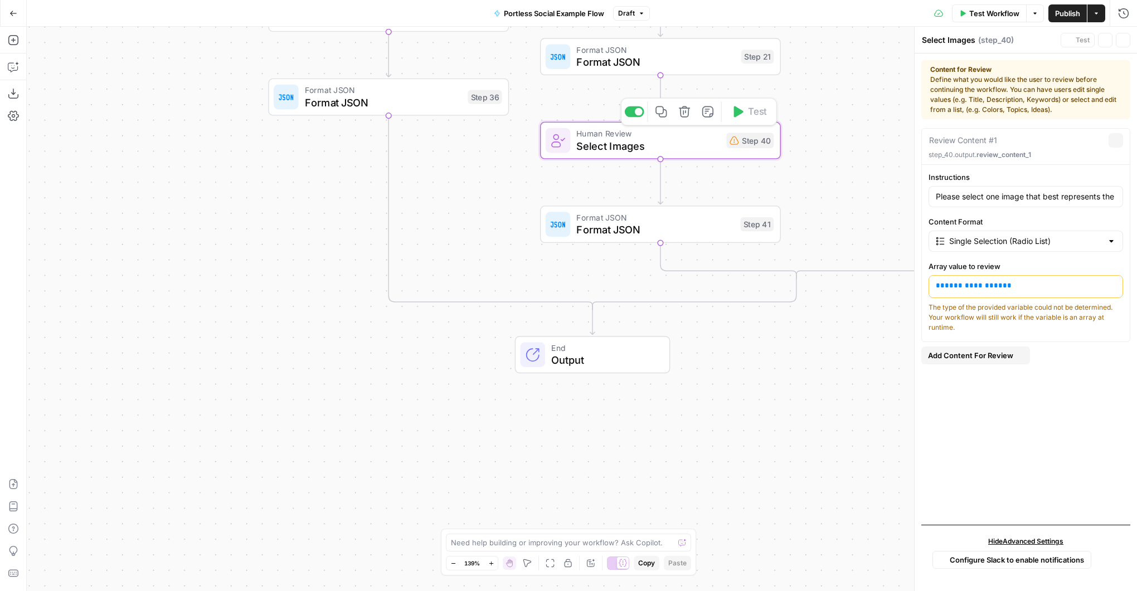  I want to click on strong: Content for Review, so click(1026, 70).